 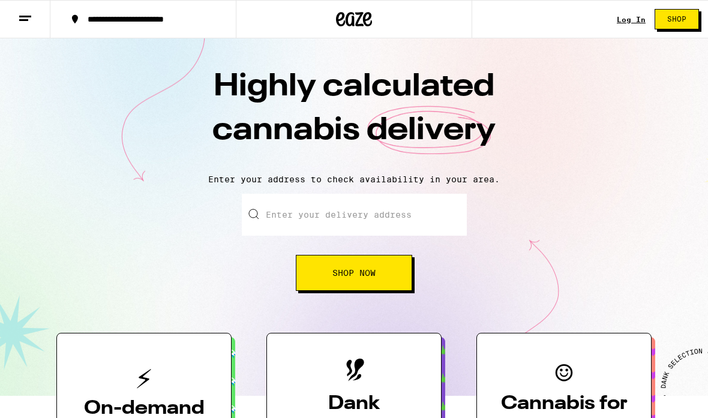 What do you see at coordinates (632, 19) in the screenshot?
I see `a: Log In` at bounding box center [632, 19].